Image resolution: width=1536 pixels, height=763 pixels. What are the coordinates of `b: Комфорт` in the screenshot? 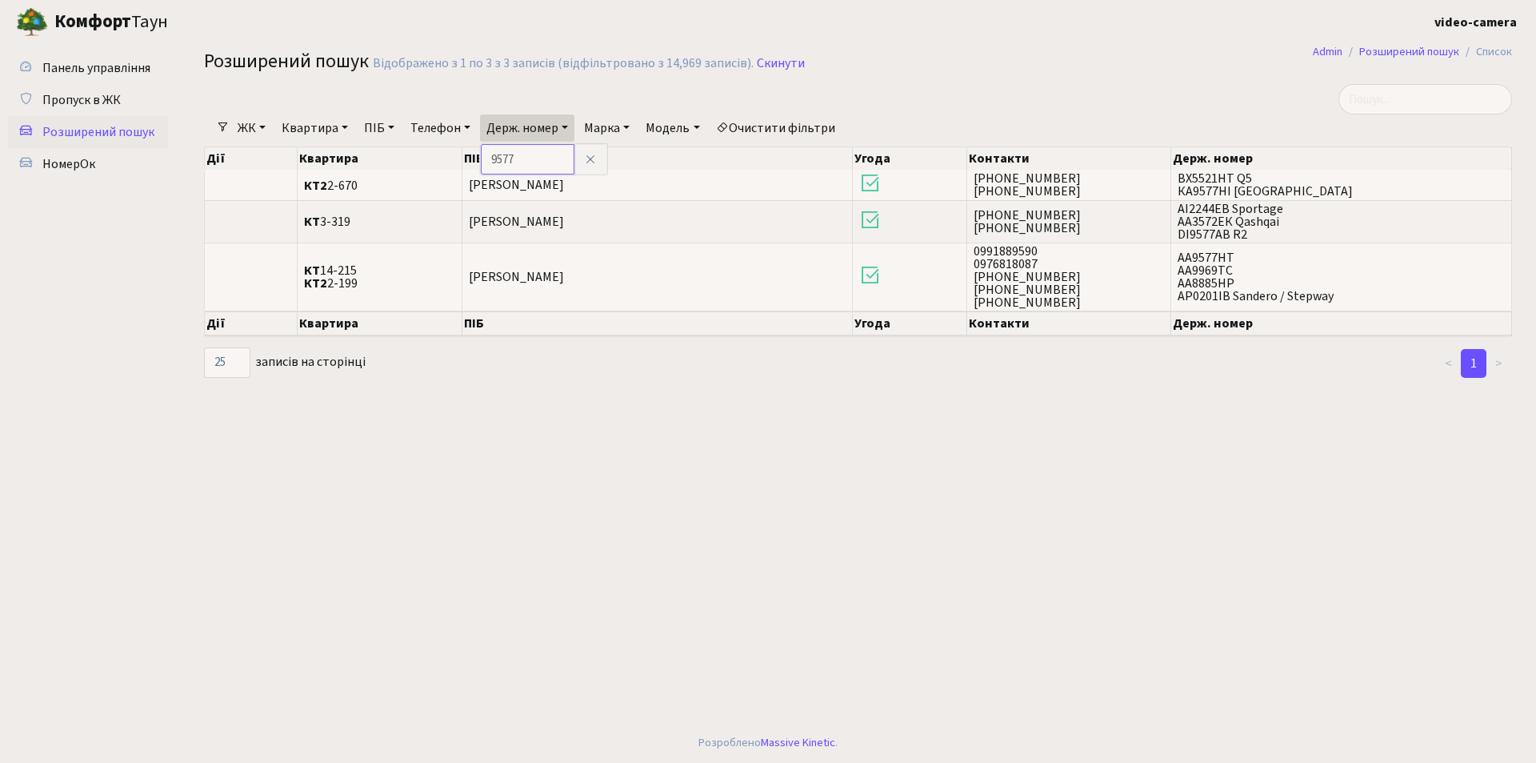 It's located at (93, 22).